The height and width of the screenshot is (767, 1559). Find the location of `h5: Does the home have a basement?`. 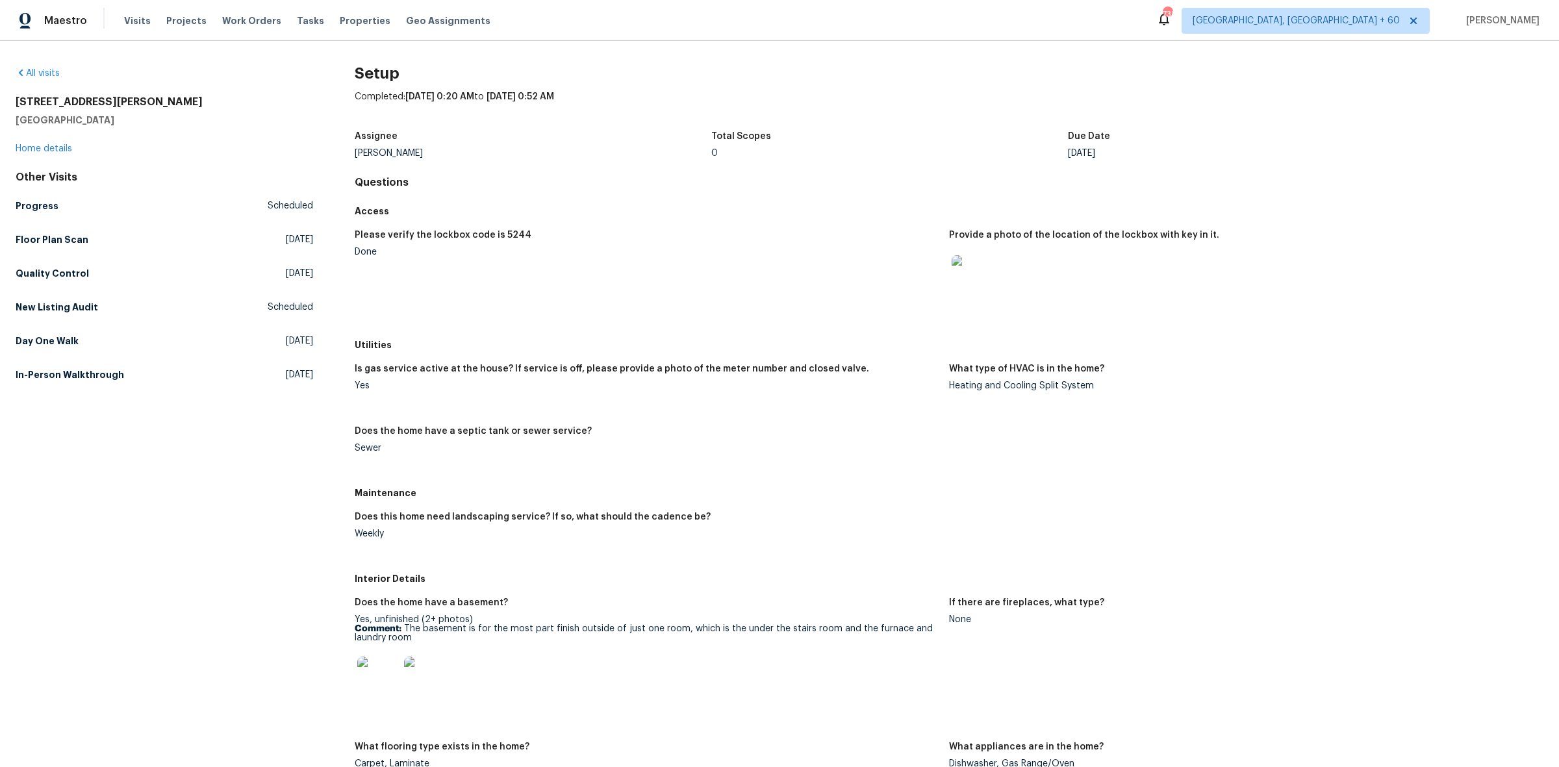

h5: Does the home have a basement? is located at coordinates (431, 603).